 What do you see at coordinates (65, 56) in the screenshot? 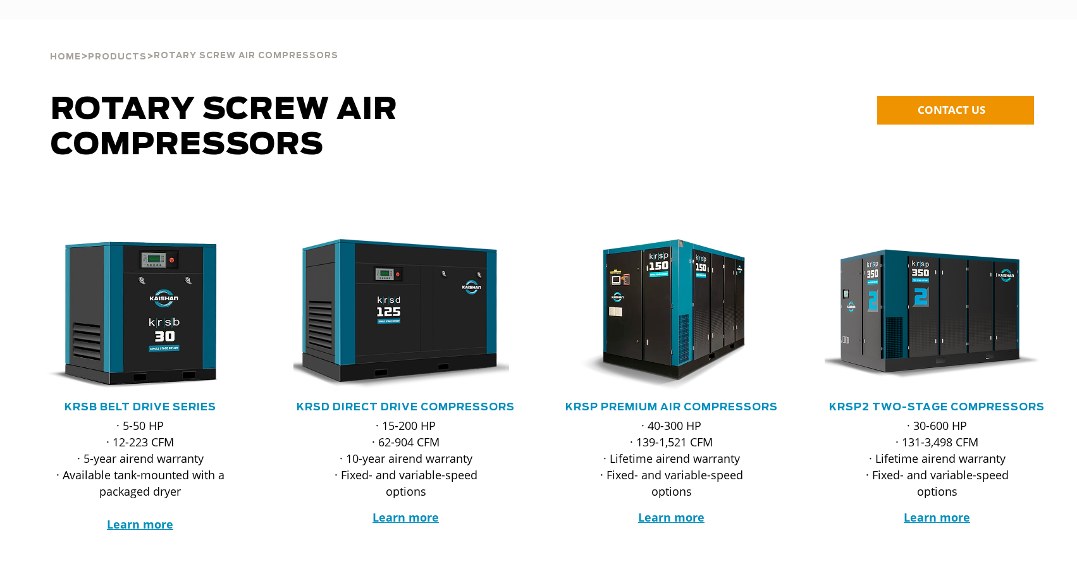
I see `a: Home` at bounding box center [65, 56].